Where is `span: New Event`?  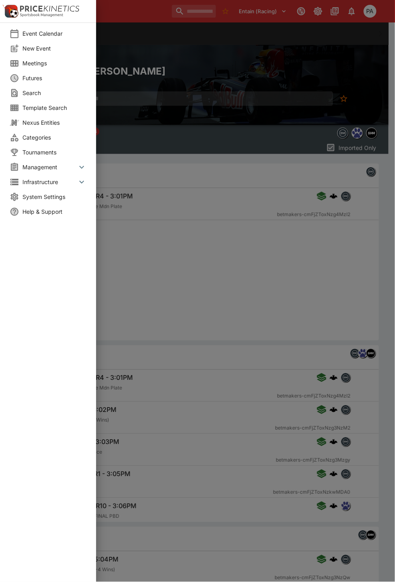 span: New Event is located at coordinates (55, 48).